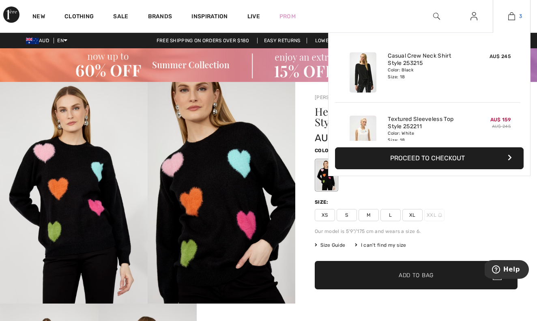 This screenshot has width=537, height=321. I want to click on span: XS, so click(325, 215).